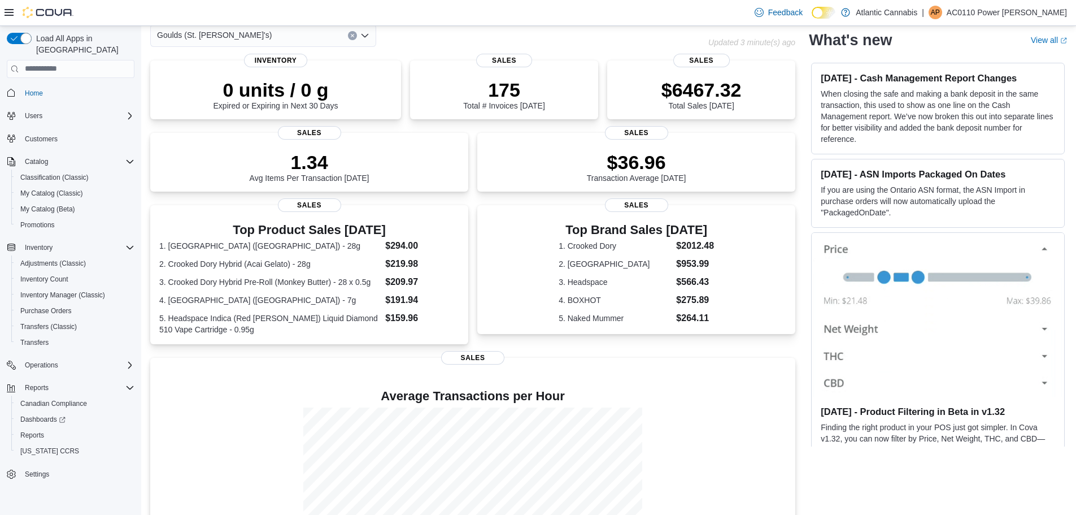 This screenshot has width=1076, height=515. I want to click on button: Home, so click(71, 93).